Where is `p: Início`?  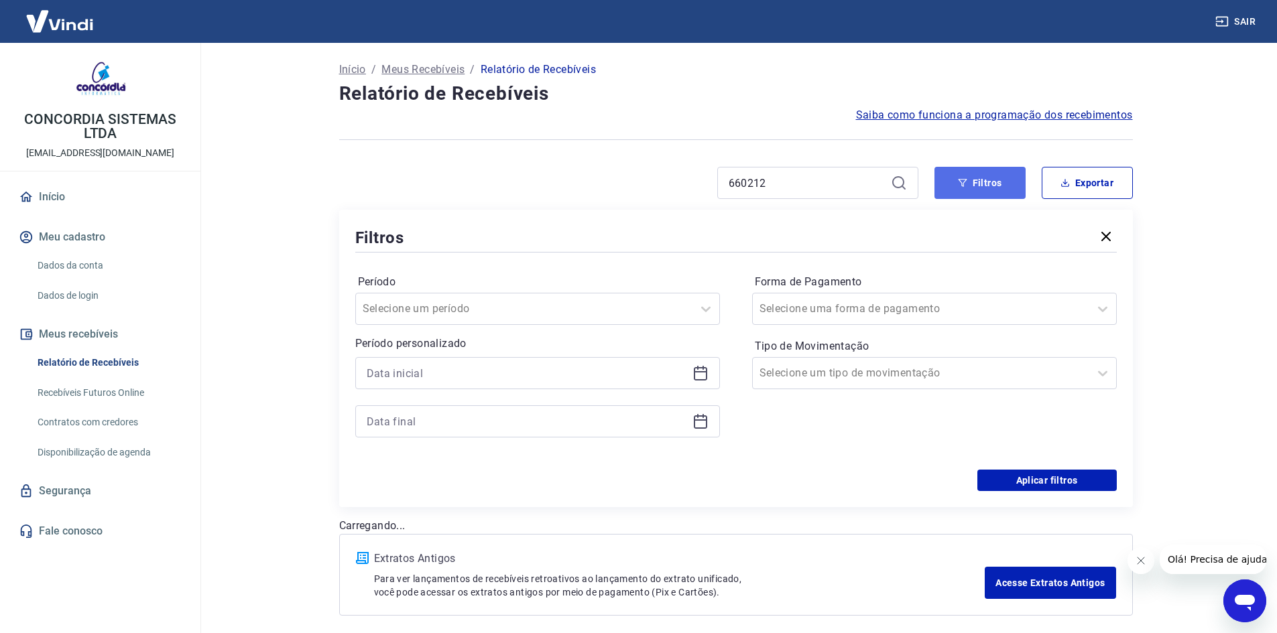 p: Início is located at coordinates (353, 70).